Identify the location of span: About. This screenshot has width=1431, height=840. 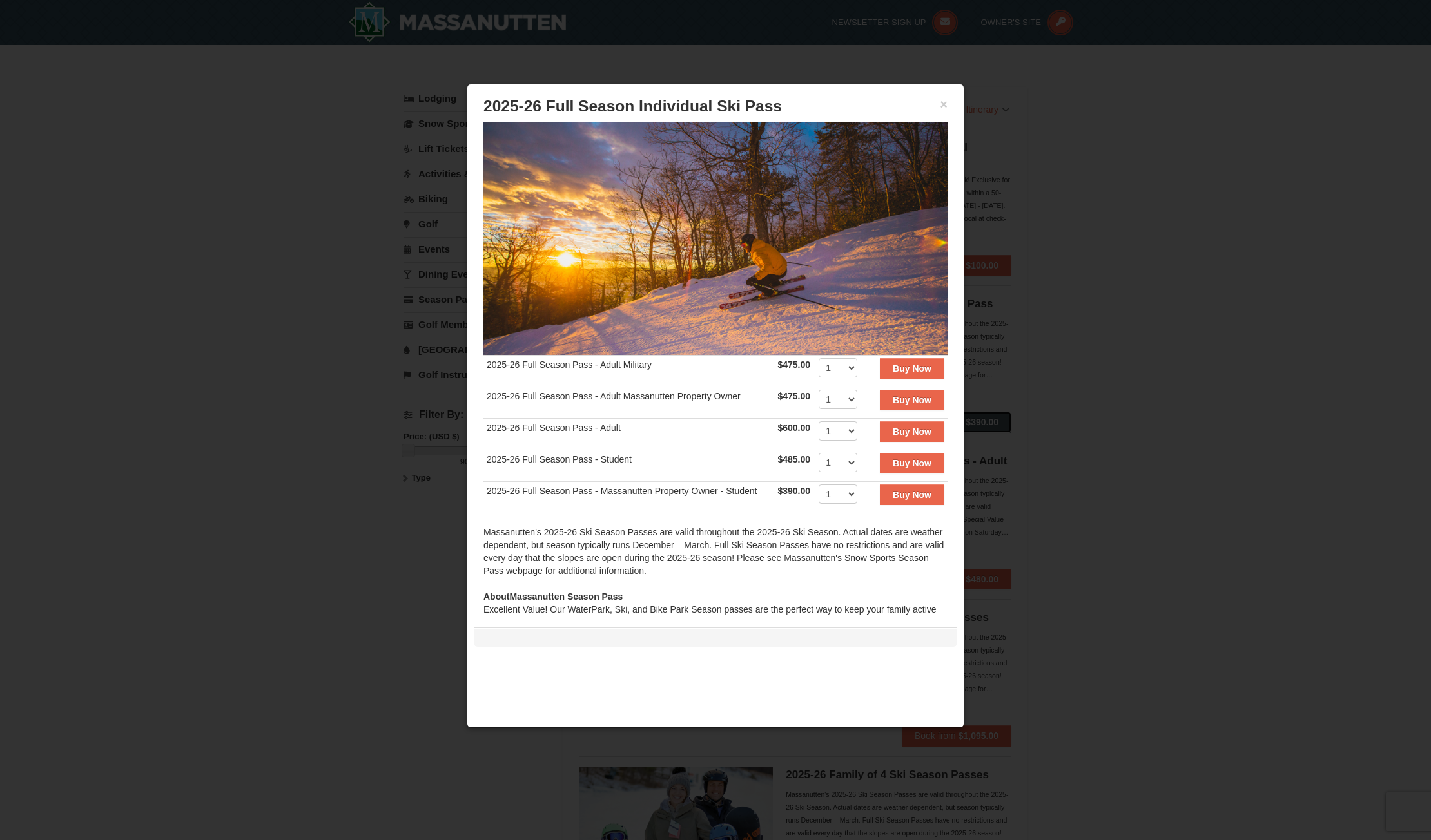
(496, 597).